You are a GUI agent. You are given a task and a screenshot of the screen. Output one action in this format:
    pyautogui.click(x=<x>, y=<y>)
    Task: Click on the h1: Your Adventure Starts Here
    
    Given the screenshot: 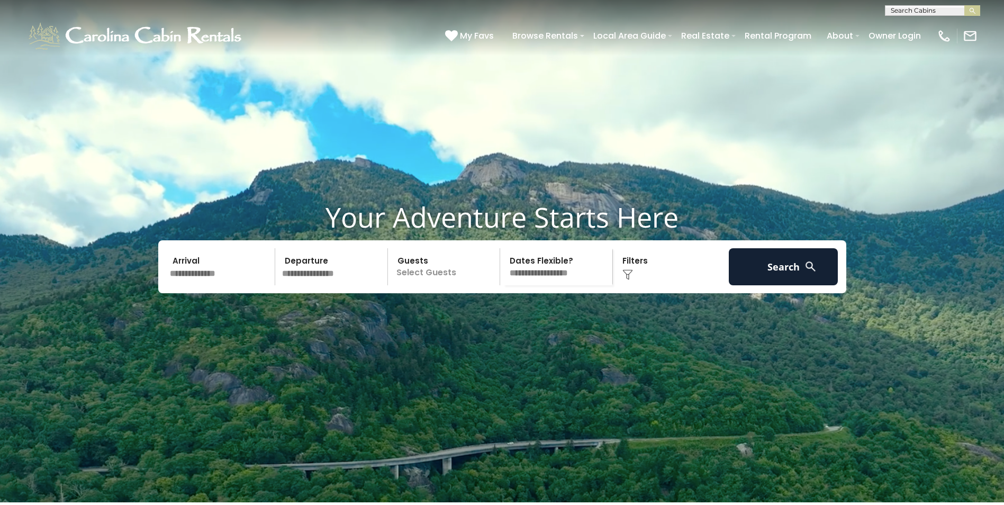 What is the action you would take?
    pyautogui.click(x=502, y=217)
    